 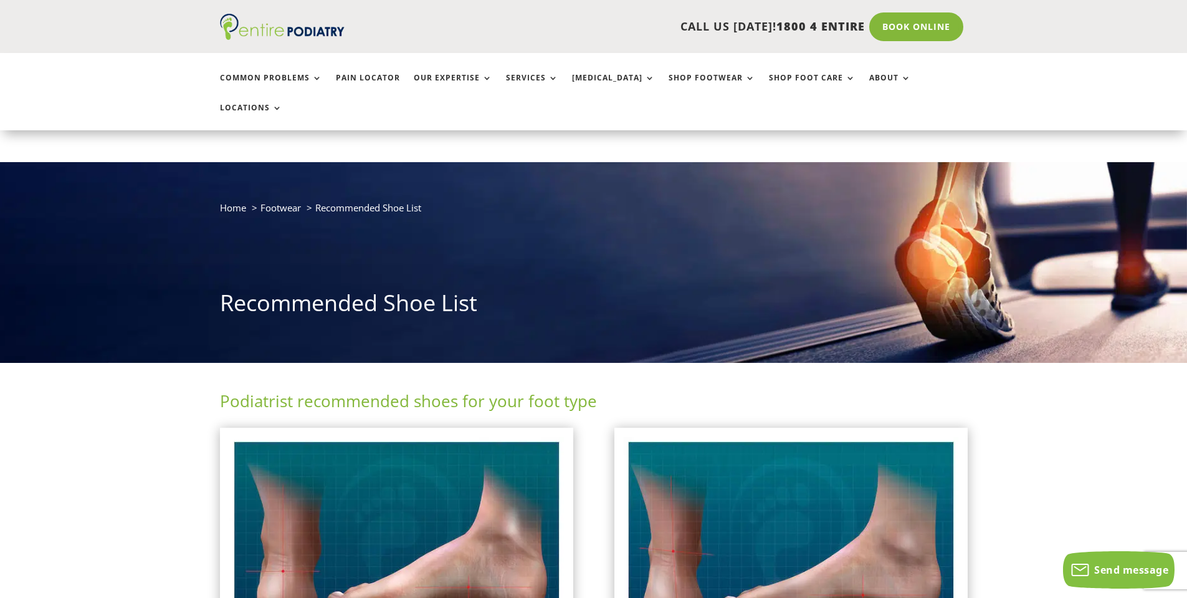 I want to click on a: Common Problems, so click(x=271, y=87).